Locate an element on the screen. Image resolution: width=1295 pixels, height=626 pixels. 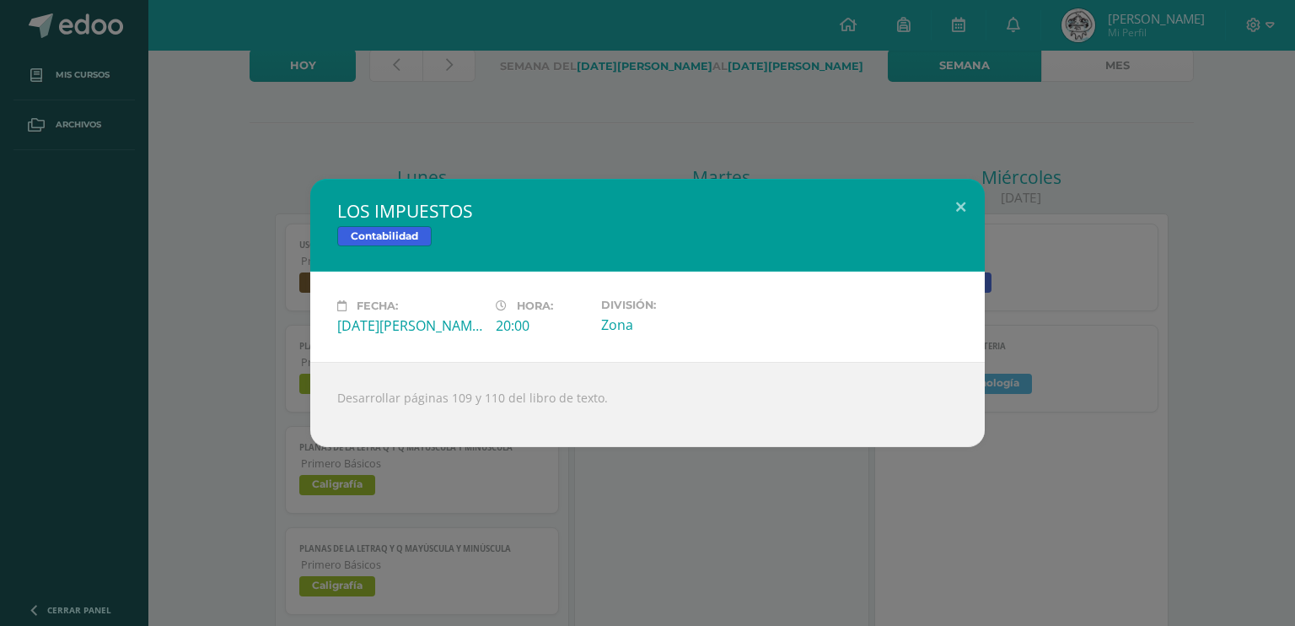
button: Close (Esc) is located at coordinates (961, 207).